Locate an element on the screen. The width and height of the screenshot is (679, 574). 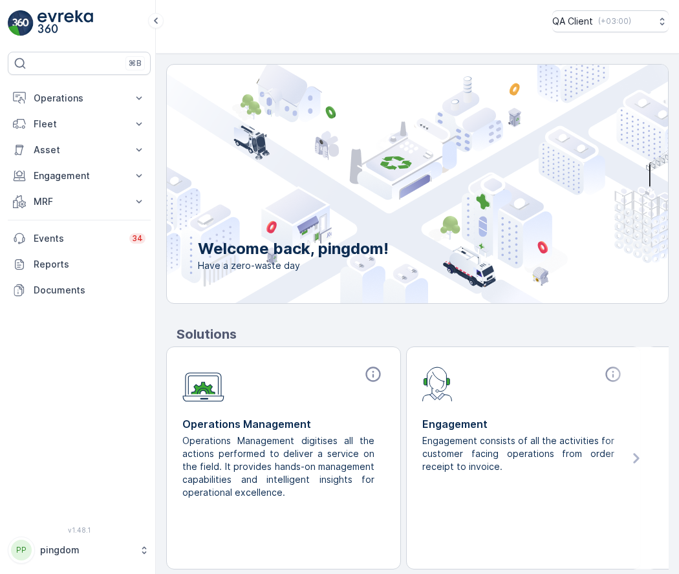
p: ⌘B is located at coordinates (135, 63).